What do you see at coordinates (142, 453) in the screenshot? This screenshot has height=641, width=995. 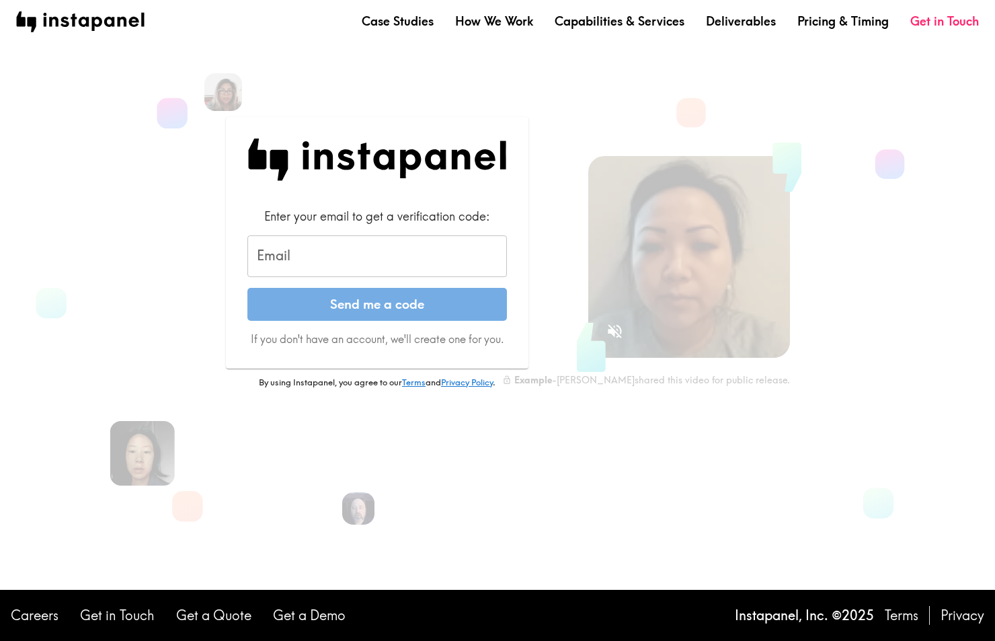 I see `img: Rennie` at bounding box center [142, 453].